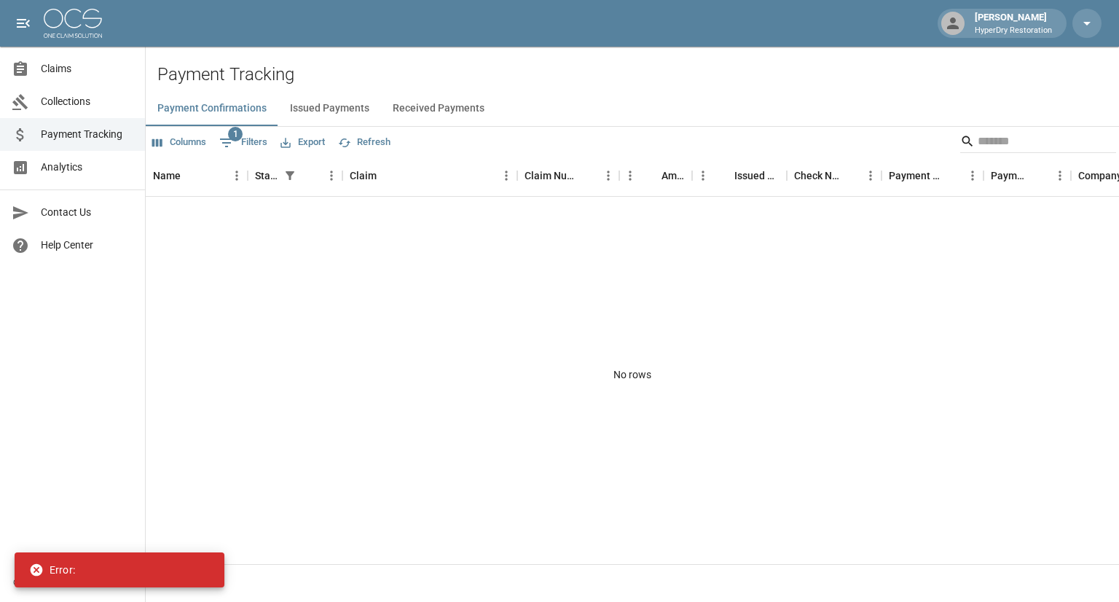  Describe the element at coordinates (212, 109) in the screenshot. I see `button: Payment Confirmations` at that location.